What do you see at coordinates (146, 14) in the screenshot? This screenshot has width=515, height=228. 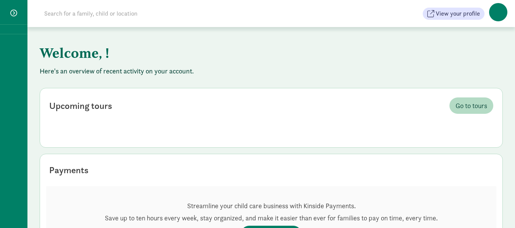 I see `input: Search for a family, child or location` at bounding box center [146, 14].